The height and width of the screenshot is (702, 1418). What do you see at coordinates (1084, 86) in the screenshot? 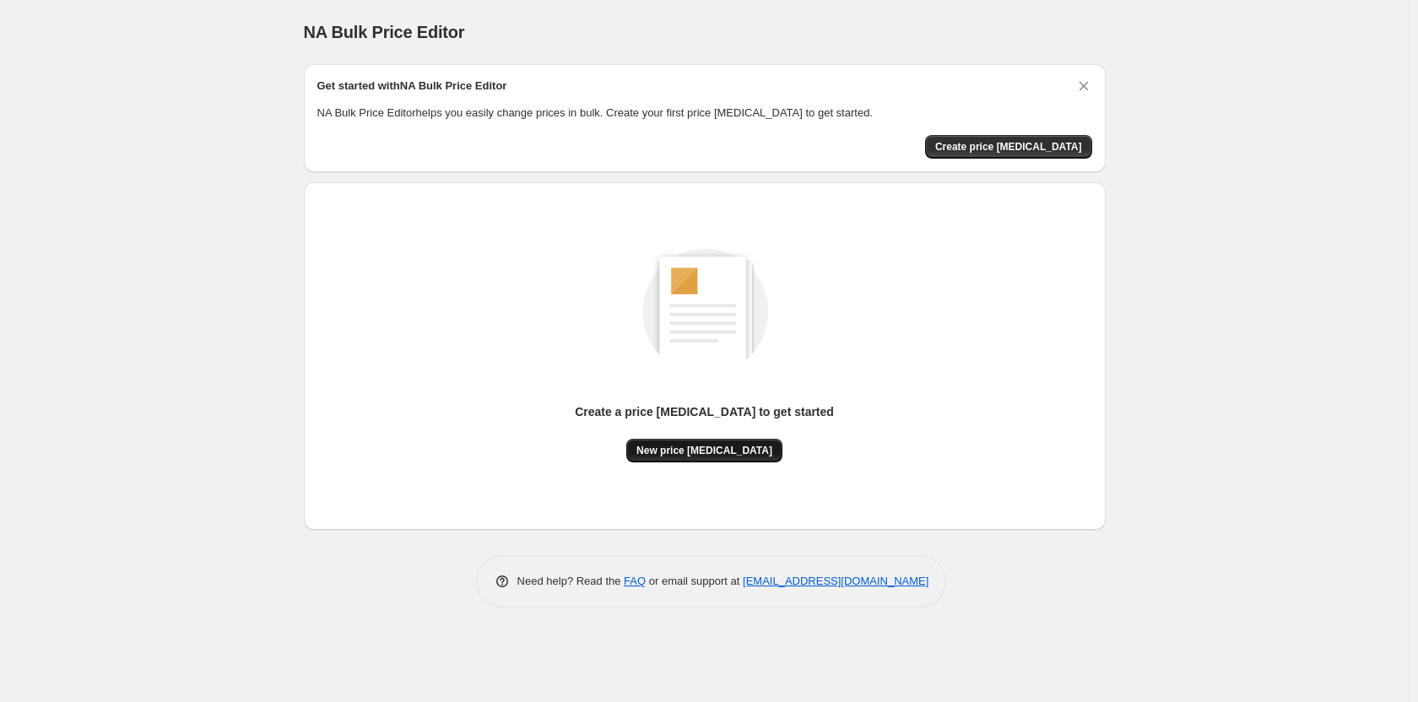
I see `button: Dismiss card` at bounding box center [1084, 86].